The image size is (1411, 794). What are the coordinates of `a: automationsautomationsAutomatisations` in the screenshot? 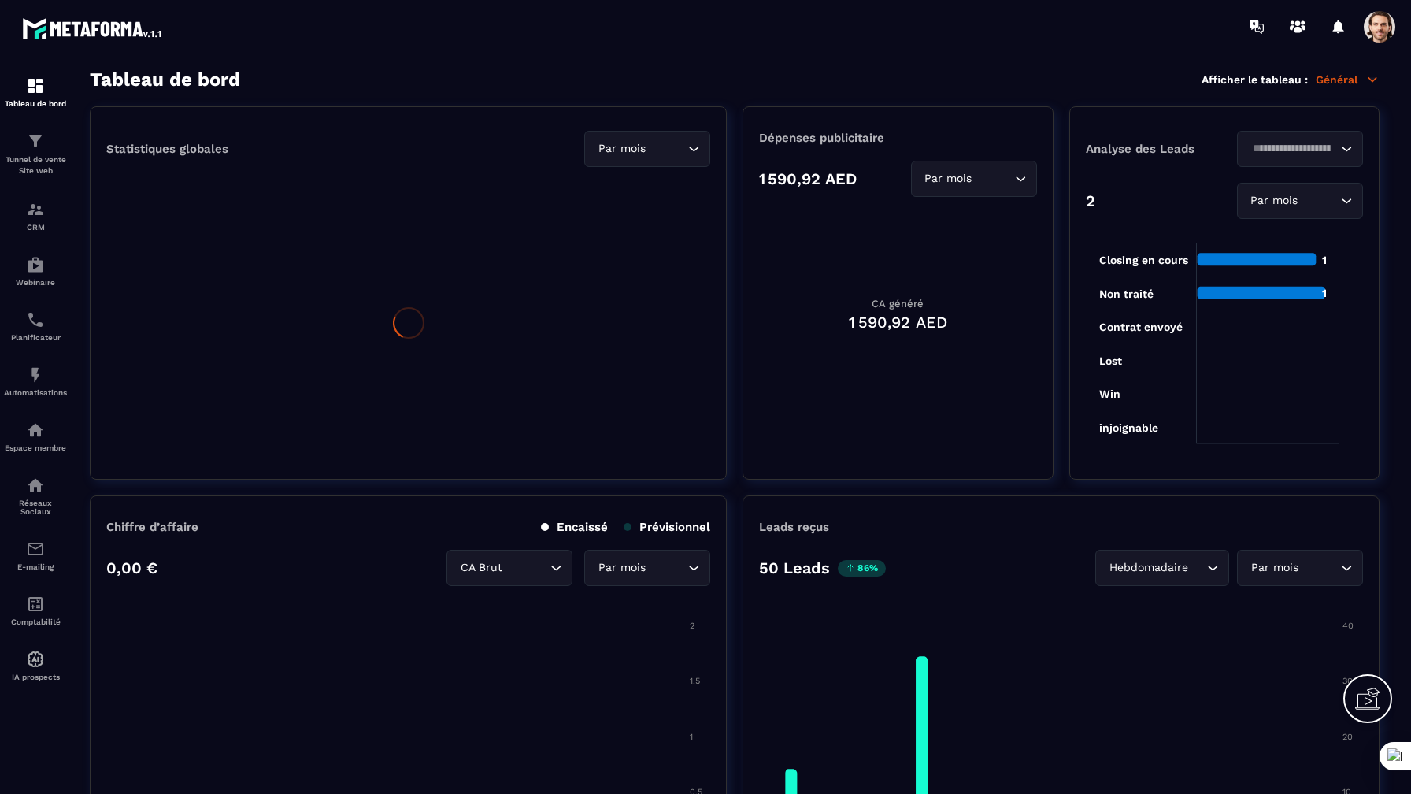 It's located at (35, 381).